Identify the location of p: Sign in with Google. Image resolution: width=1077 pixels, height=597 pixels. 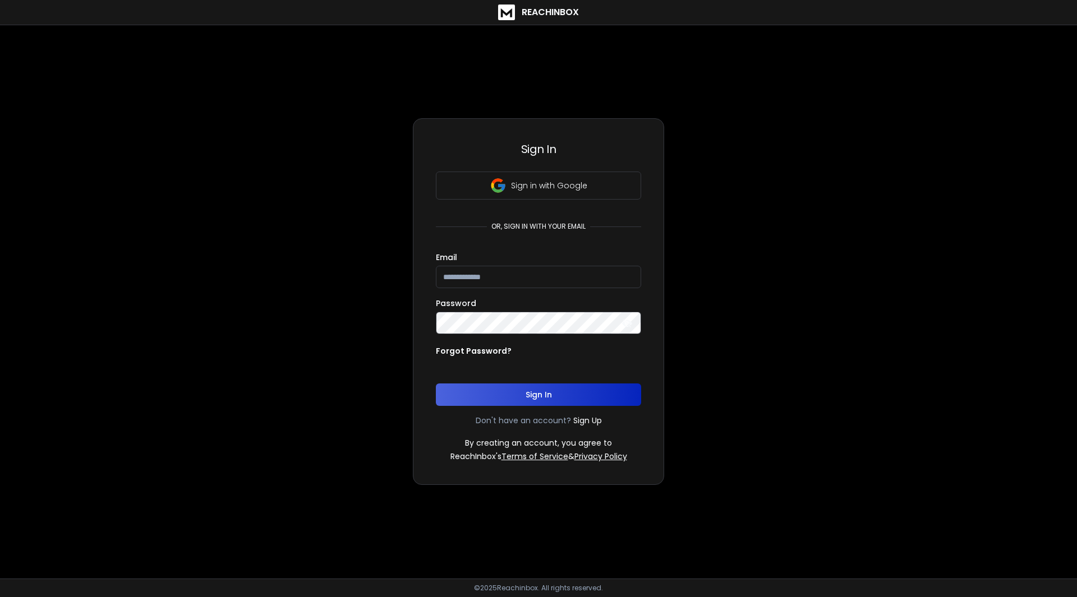
(549, 186).